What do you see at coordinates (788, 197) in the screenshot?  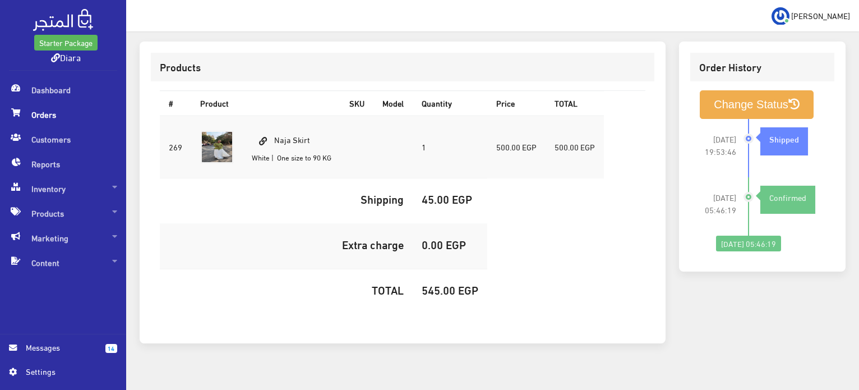 I see `div: Confirmed` at bounding box center [788, 197].